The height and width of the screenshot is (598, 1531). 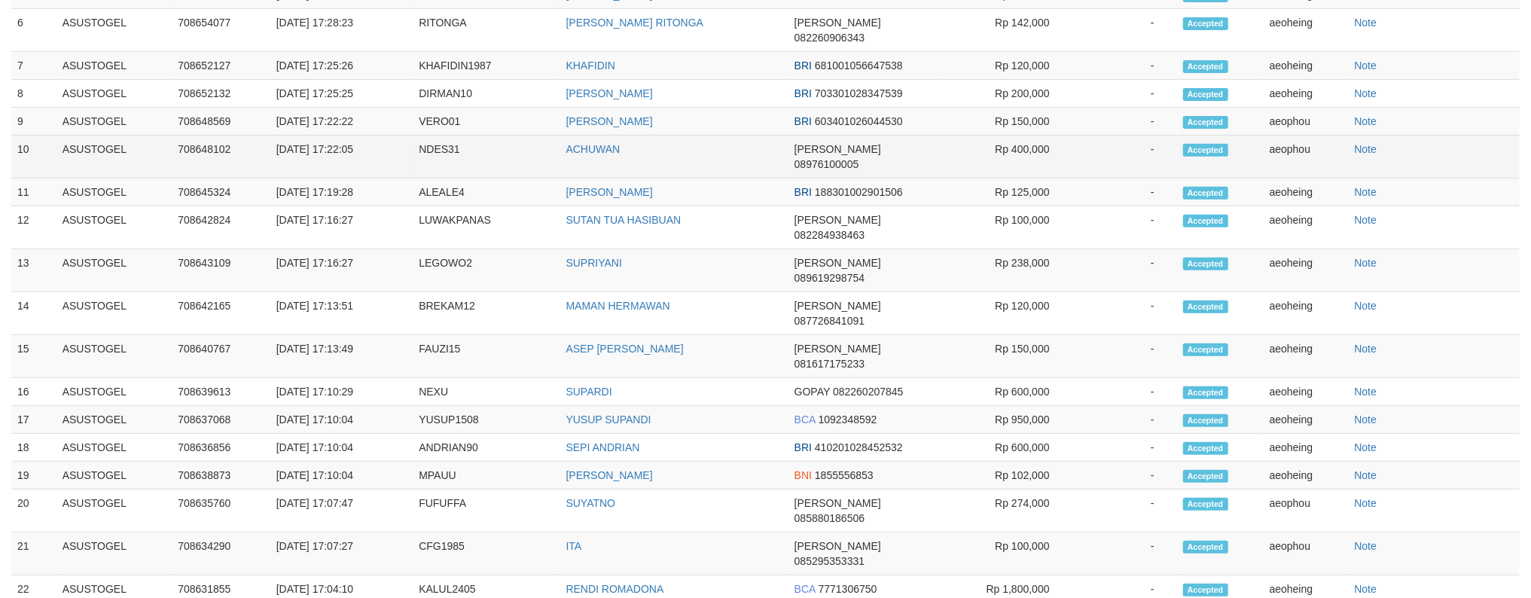 I want to click on td: LUWAKPANAS, so click(x=486, y=227).